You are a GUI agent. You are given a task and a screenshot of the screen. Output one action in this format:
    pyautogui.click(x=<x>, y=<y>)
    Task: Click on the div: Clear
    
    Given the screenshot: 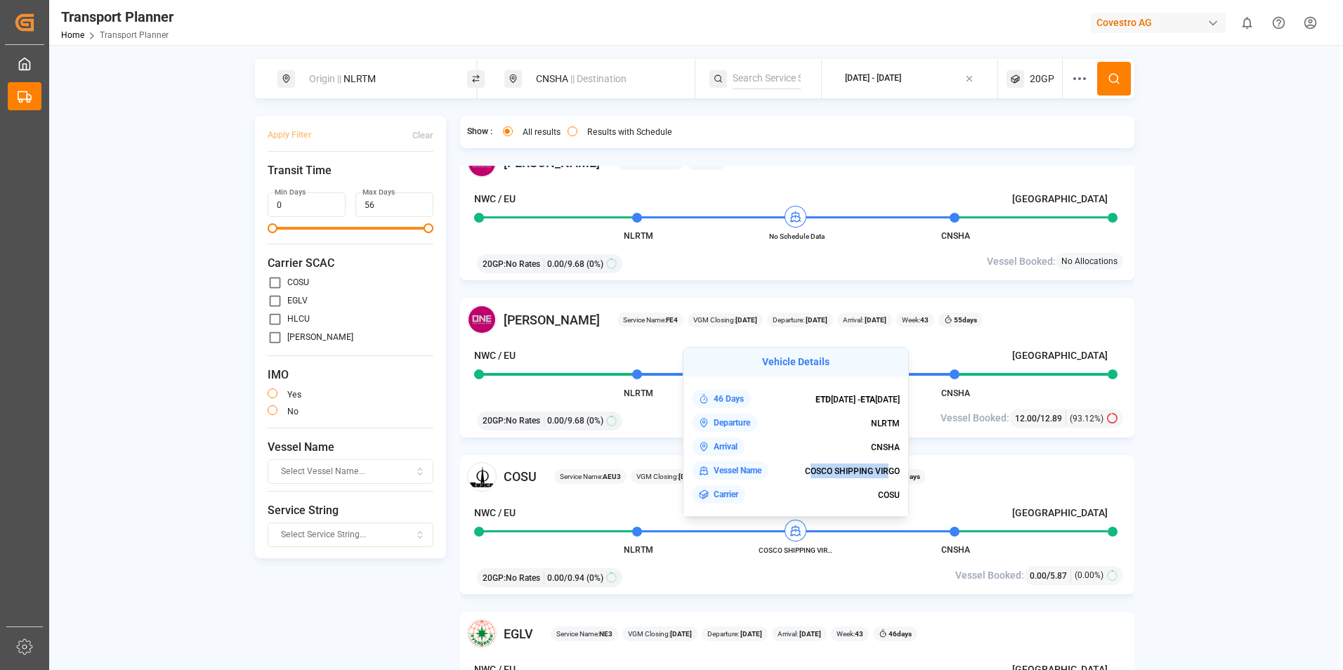 What is the action you would take?
    pyautogui.click(x=423, y=136)
    